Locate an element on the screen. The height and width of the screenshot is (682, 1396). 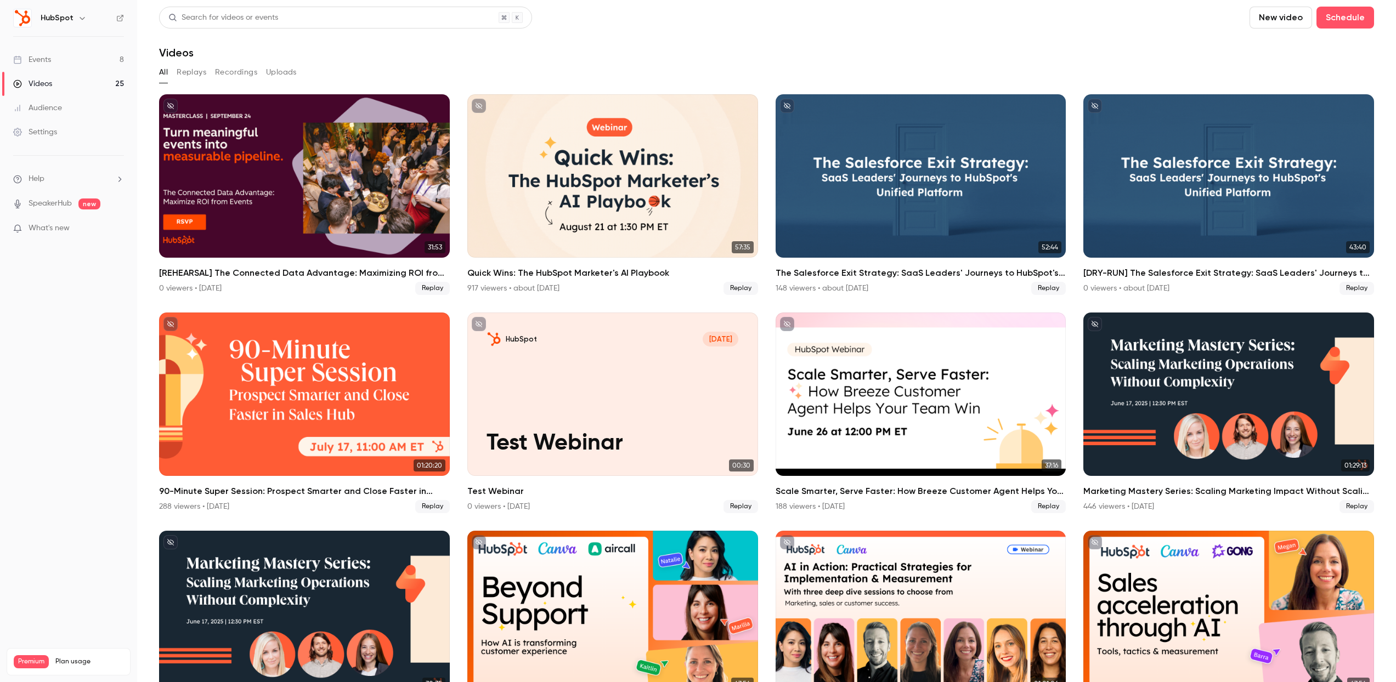
li: Marketing Mastery Series: Scaling Marketing Impact Without Scaling Effort is located at coordinates (1229, 413).